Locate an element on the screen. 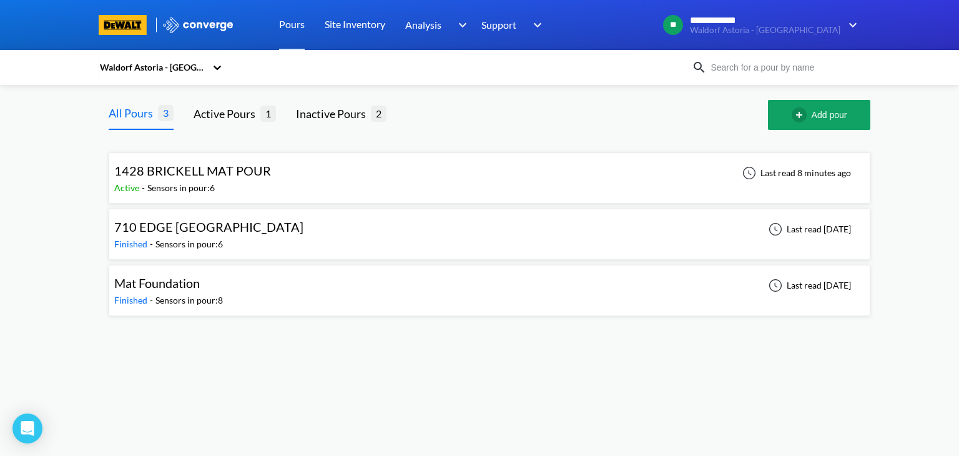 Image resolution: width=959 pixels, height=456 pixels. span: Active is located at coordinates (128, 187).